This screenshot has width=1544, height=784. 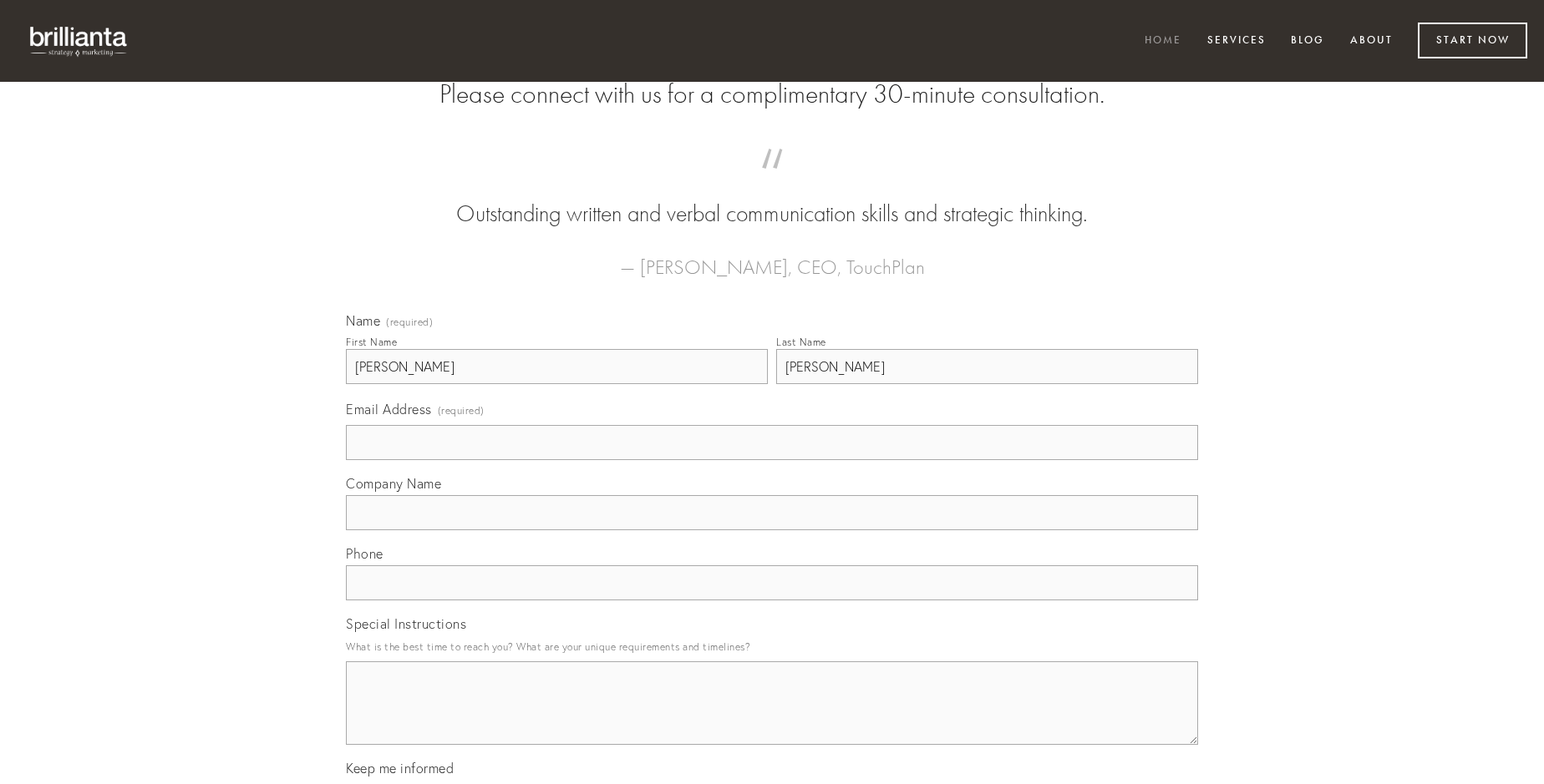 I want to click on span: Keep me informed, so click(x=400, y=768).